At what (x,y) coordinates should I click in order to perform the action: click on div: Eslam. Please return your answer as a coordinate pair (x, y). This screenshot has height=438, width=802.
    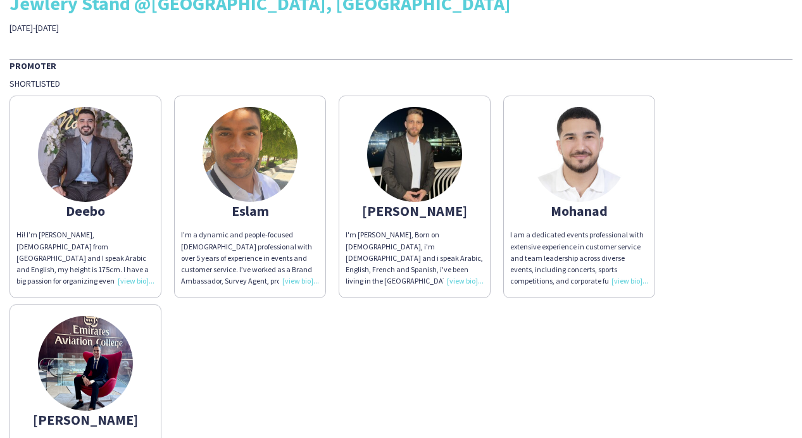
    Looking at the image, I should click on (250, 211).